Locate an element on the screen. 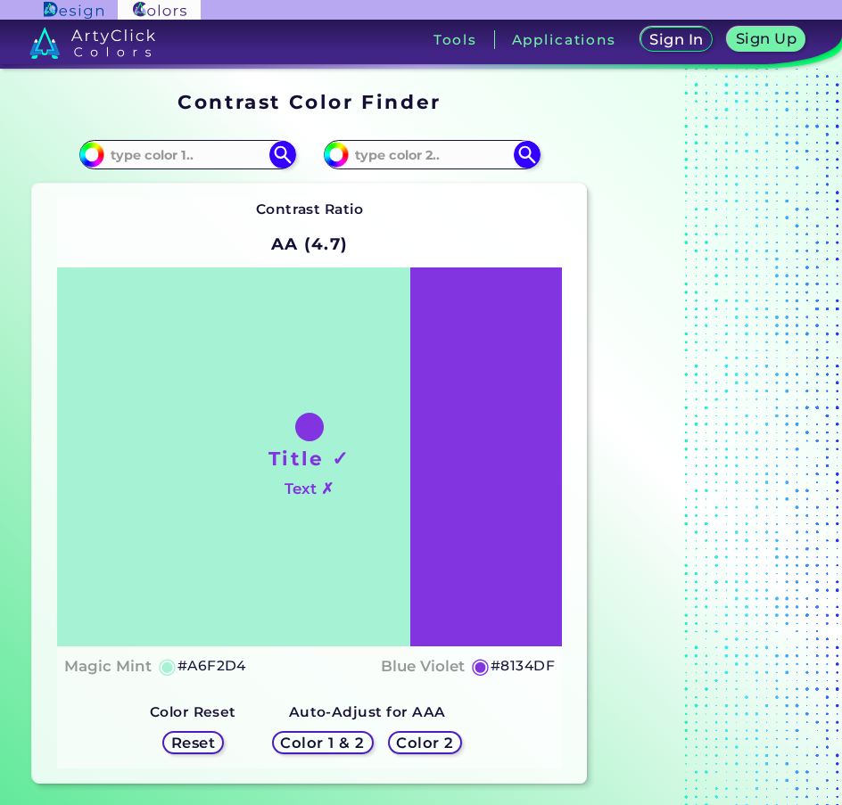 This screenshot has height=805, width=842. input: type color 1.. is located at coordinates (187, 154).